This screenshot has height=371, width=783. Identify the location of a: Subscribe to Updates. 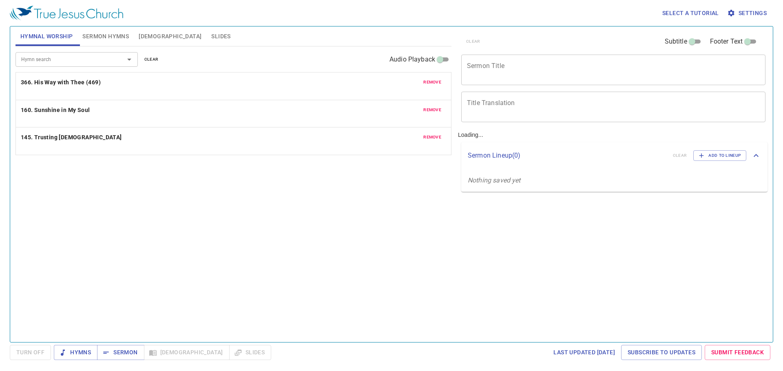
(661, 353).